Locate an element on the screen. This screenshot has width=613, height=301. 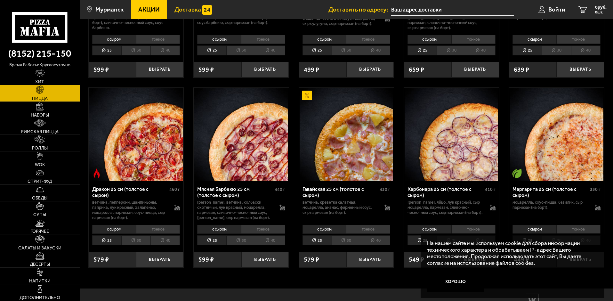
span: WOK is located at coordinates (40, 165).